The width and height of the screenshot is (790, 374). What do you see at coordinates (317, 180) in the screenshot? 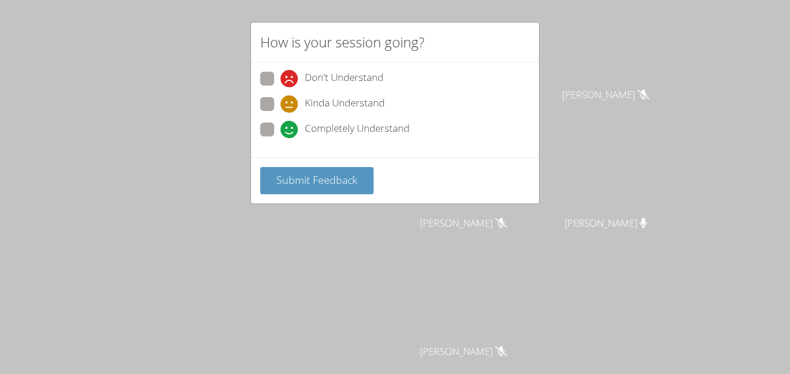
I see `span: Submit Feedback` at bounding box center [317, 180].